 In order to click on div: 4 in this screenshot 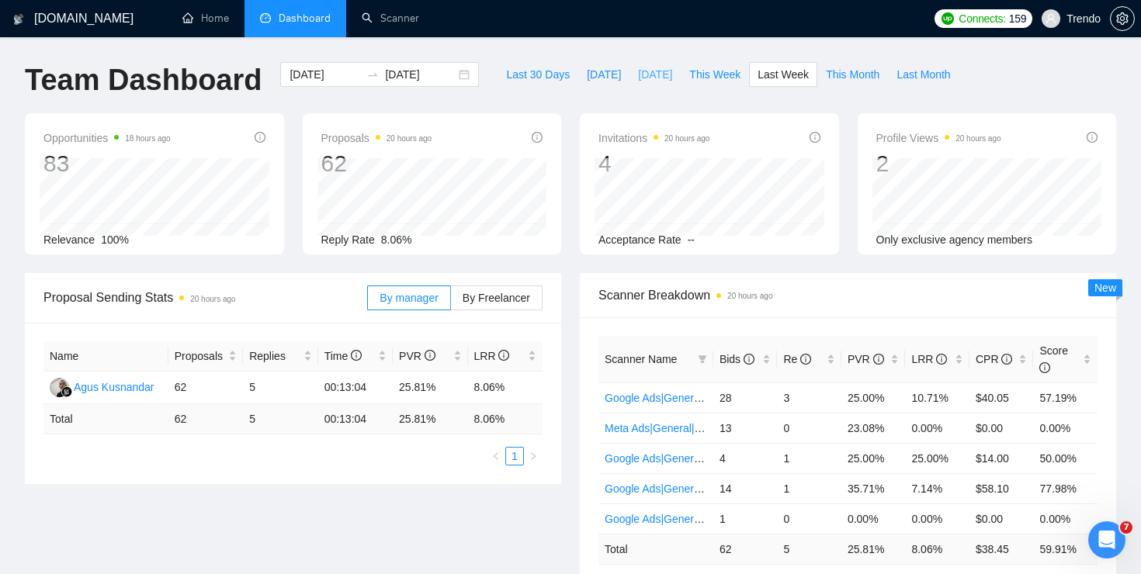, I will do `click(653, 164)`.